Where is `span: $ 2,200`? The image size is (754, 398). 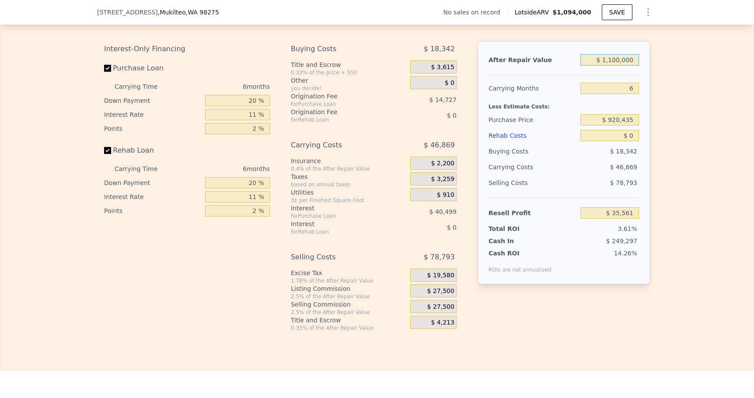
span: $ 2,200 is located at coordinates (442, 164).